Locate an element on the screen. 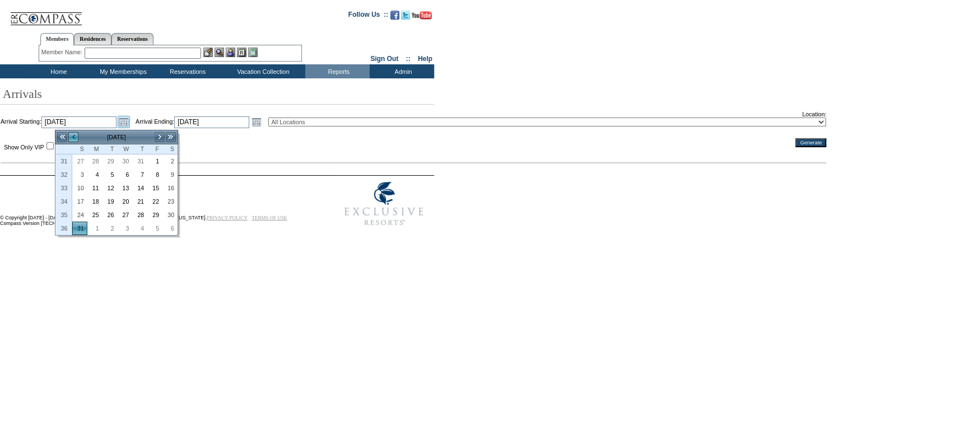 This screenshot has width=956, height=432. img: Subscribe to our YouTube Channel is located at coordinates (422, 15).